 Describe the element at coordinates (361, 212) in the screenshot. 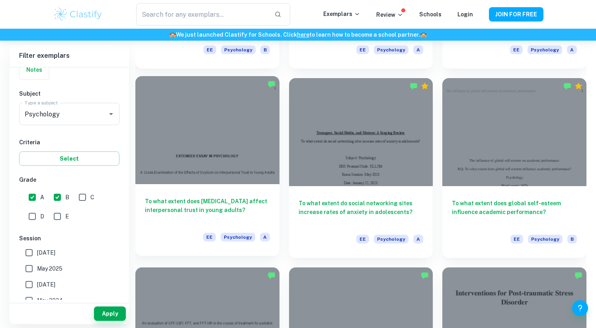

I see `h6: To what extent do social networking sites increase rates of anxiety in adolescents?` at that location.